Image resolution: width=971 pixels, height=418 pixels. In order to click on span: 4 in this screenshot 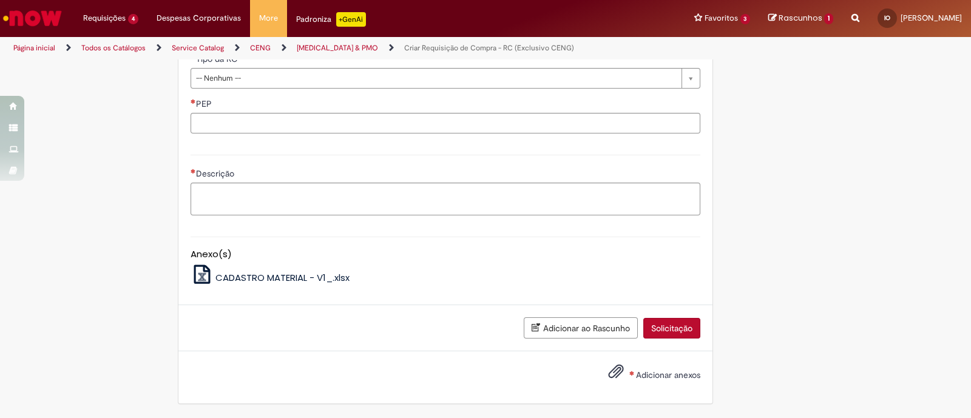, I will do `click(133, 19)`.